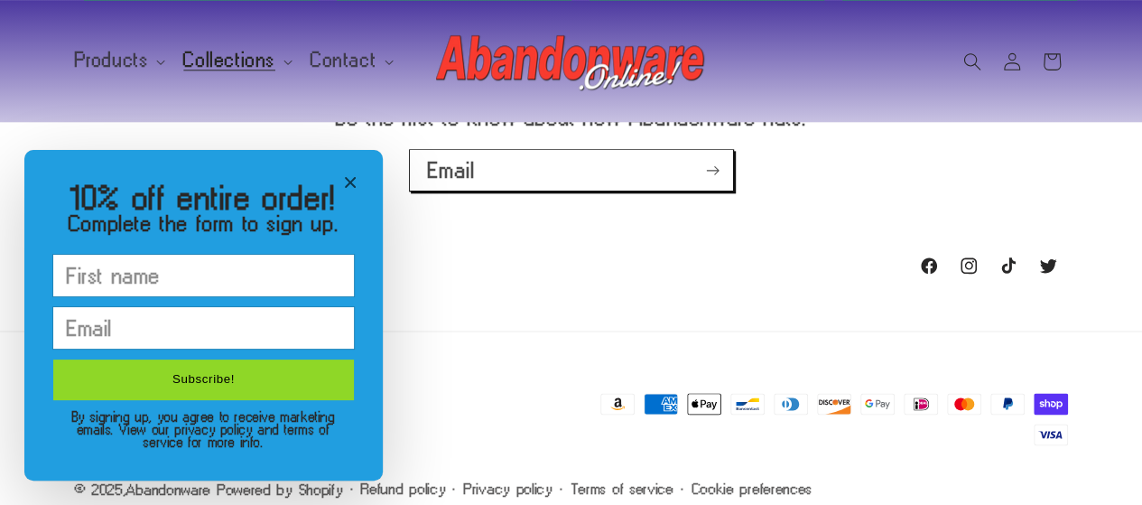 The width and height of the screenshot is (1142, 505). What do you see at coordinates (343, 60) in the screenshot?
I see `span: Contact` at bounding box center [343, 60].